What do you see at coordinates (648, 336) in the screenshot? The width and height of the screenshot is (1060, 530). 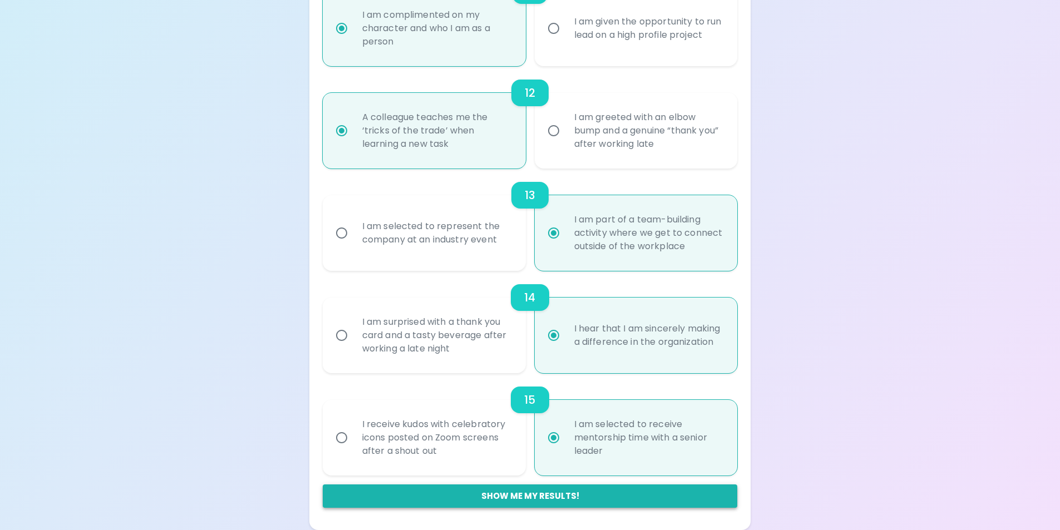 I see `div: I hear that I am sincerely making a difference in the organization` at bounding box center [648, 336].